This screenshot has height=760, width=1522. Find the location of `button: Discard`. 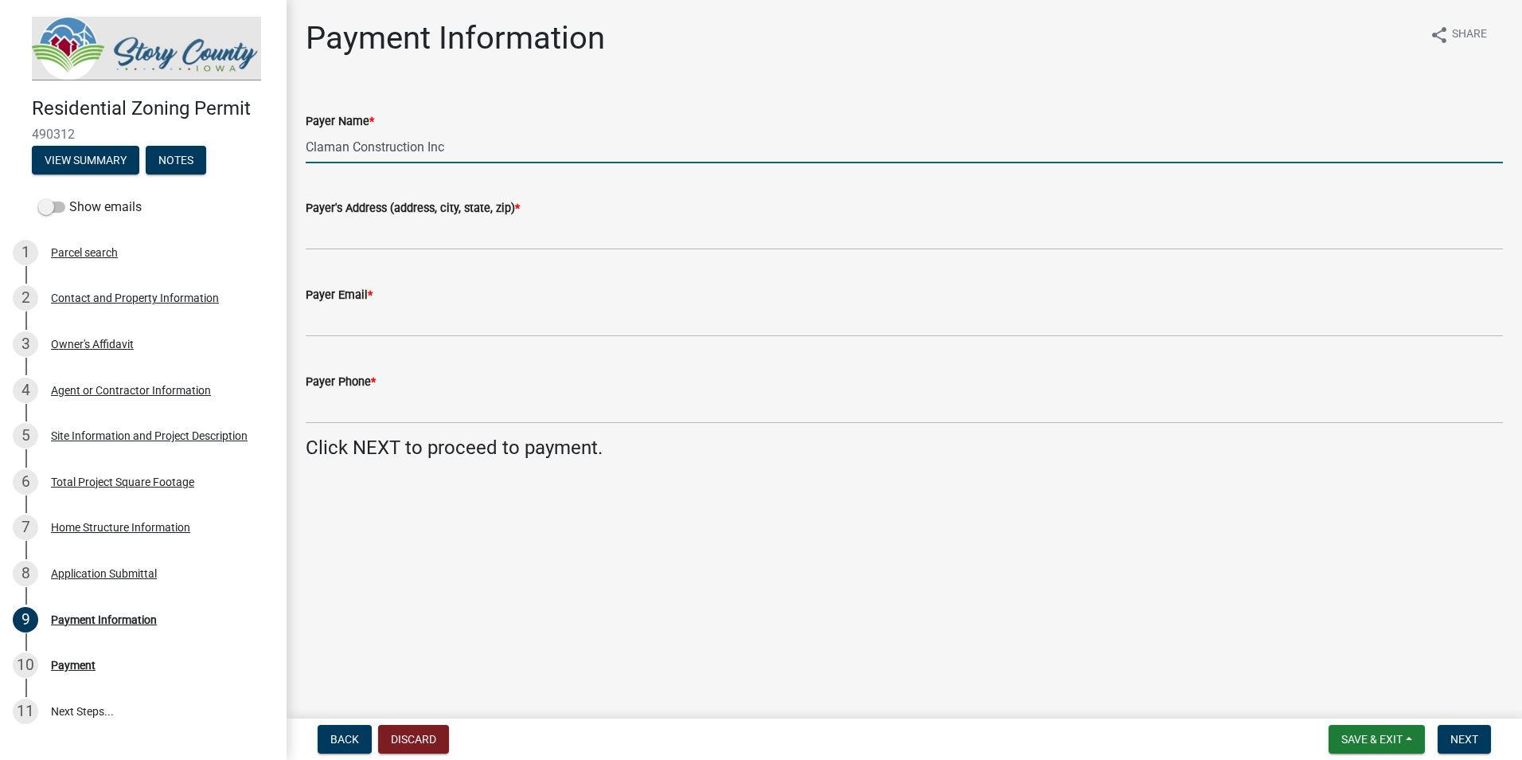

button: Discard is located at coordinates (413, 739).